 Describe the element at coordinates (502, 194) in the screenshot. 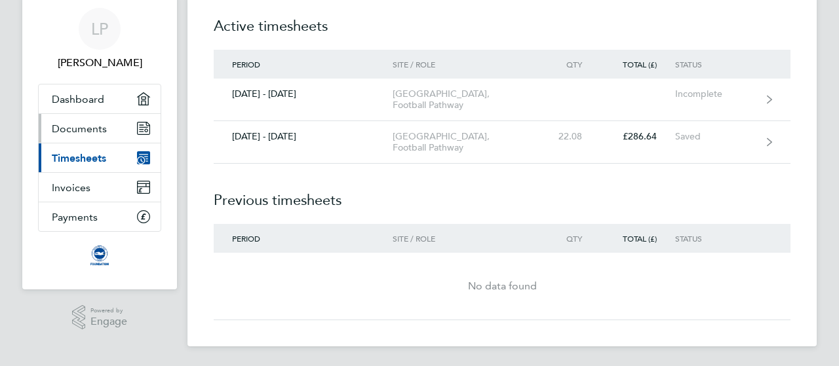

I see `h2: Previous timesheets` at that location.